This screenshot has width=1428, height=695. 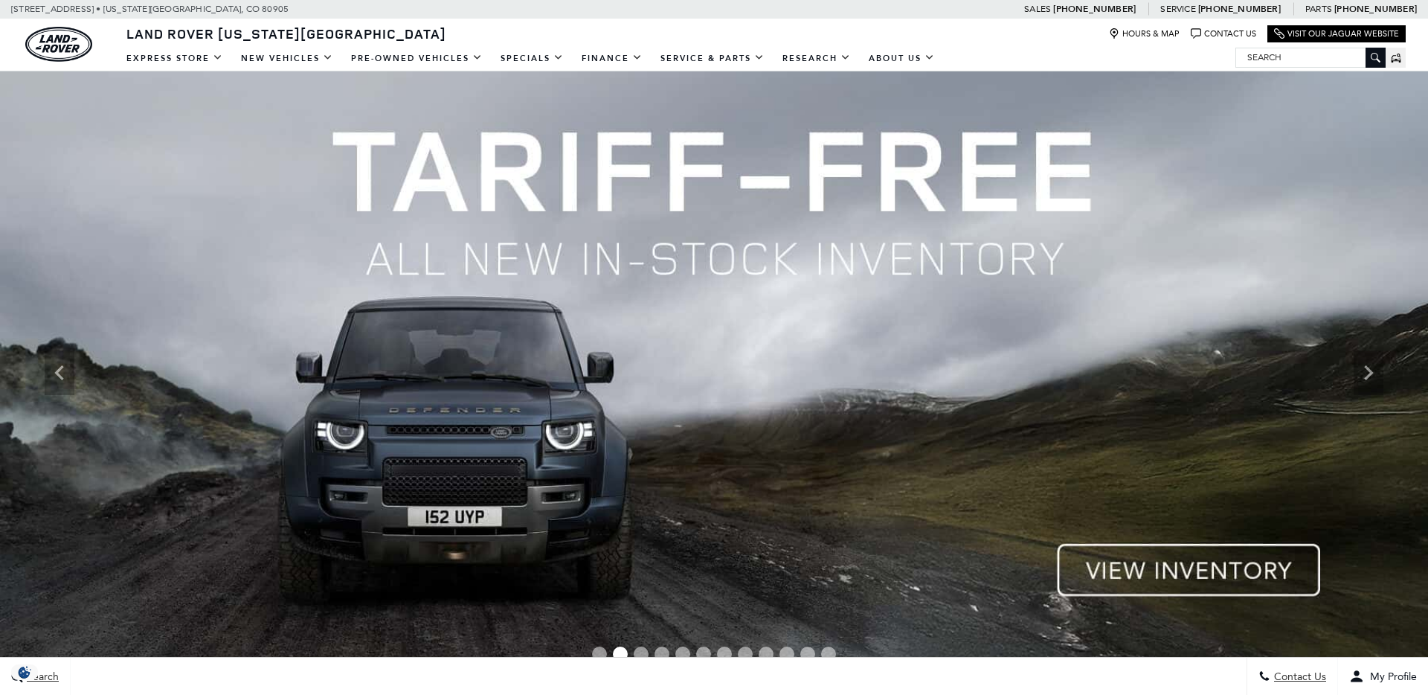 What do you see at coordinates (530, 58) in the screenshot?
I see `nav: Main Navigation` at bounding box center [530, 58].